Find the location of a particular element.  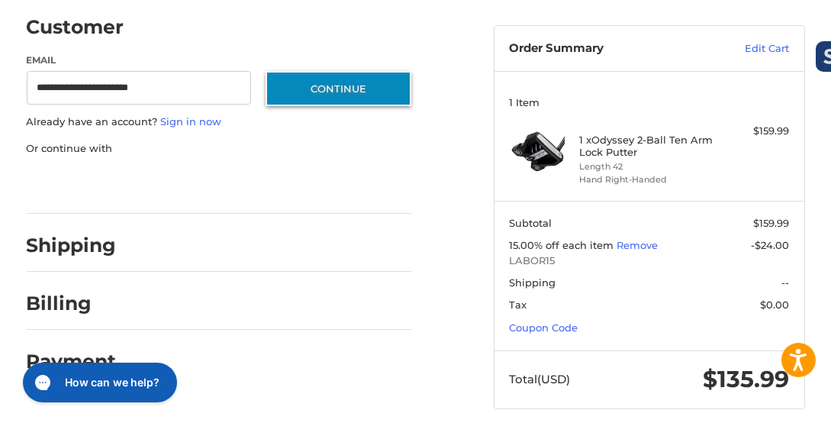

h2: Billing is located at coordinates (71, 303).